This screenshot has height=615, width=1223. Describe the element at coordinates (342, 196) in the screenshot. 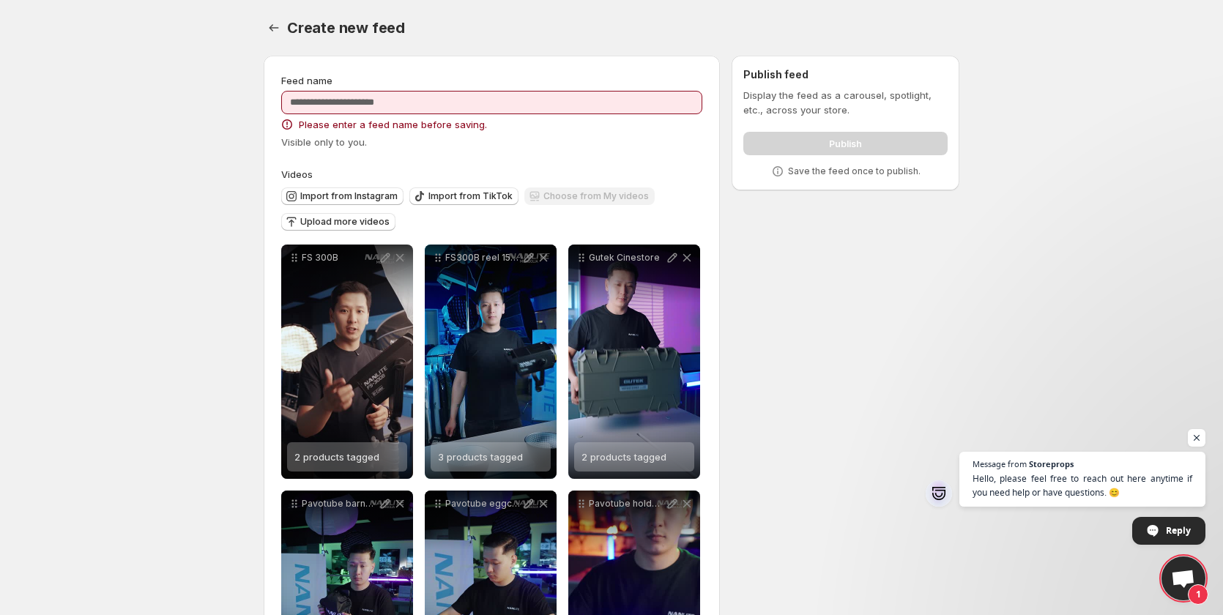

I see `button: Import from Instagram` at that location.